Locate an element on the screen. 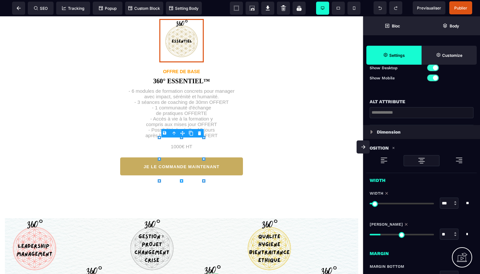  span: Custom Block is located at coordinates (144, 8).